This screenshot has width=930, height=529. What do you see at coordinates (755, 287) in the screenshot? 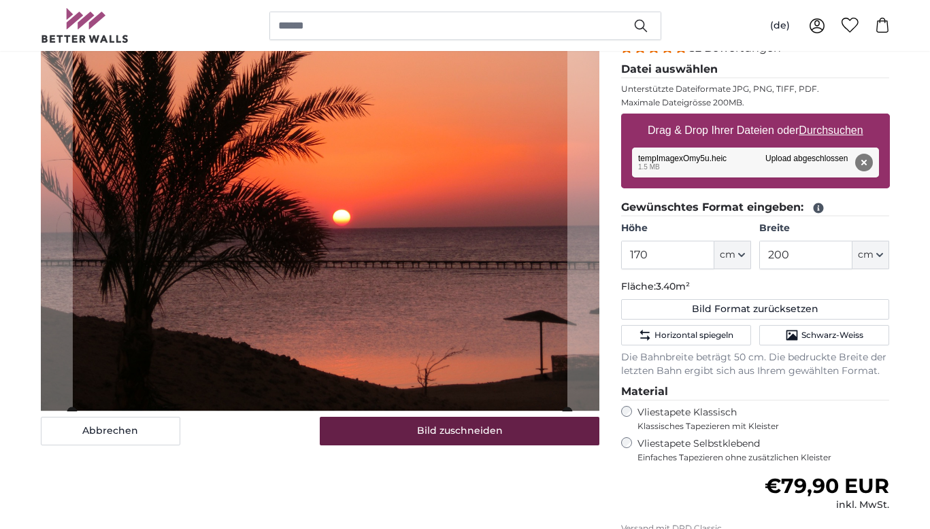
I see `p: Fläche:` at bounding box center [755, 287].